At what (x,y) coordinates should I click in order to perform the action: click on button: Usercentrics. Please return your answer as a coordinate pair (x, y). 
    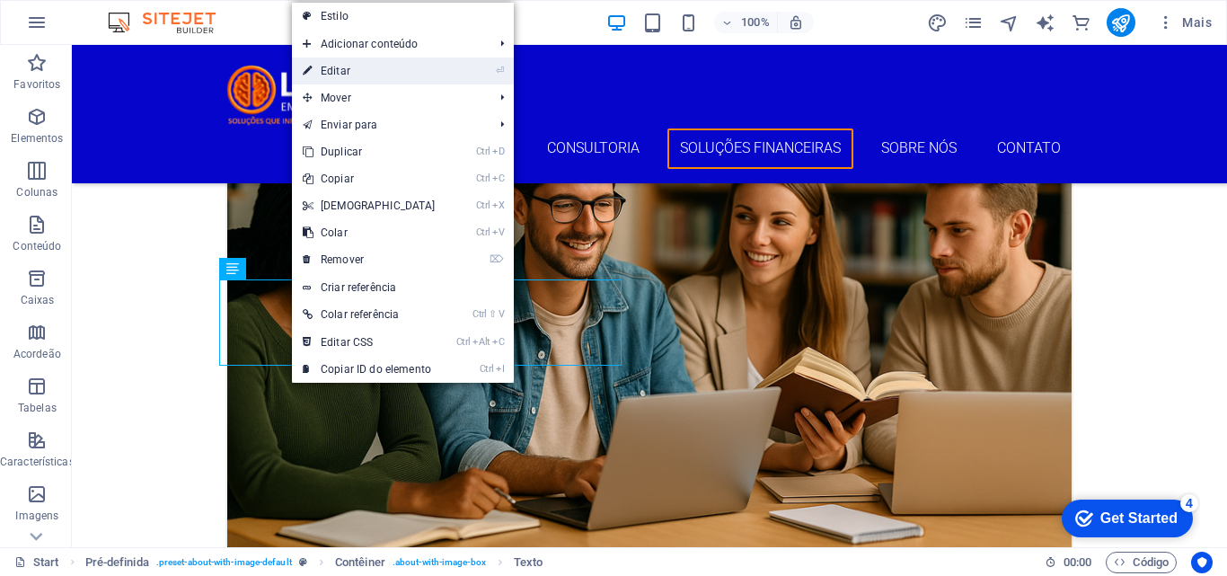
    Looking at the image, I should click on (1202, 562).